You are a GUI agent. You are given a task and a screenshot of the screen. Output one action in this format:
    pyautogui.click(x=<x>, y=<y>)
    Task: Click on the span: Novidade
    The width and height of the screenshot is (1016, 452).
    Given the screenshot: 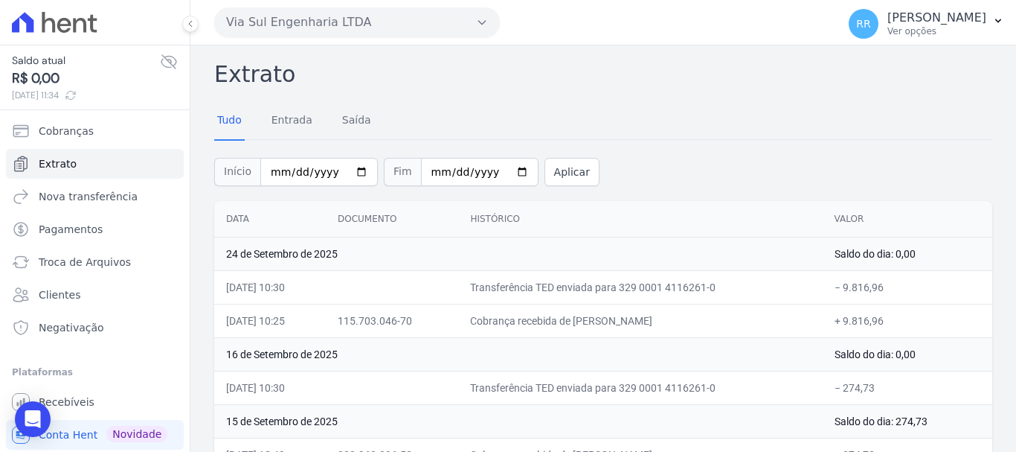 What is the action you would take?
    pyautogui.click(x=137, y=434)
    